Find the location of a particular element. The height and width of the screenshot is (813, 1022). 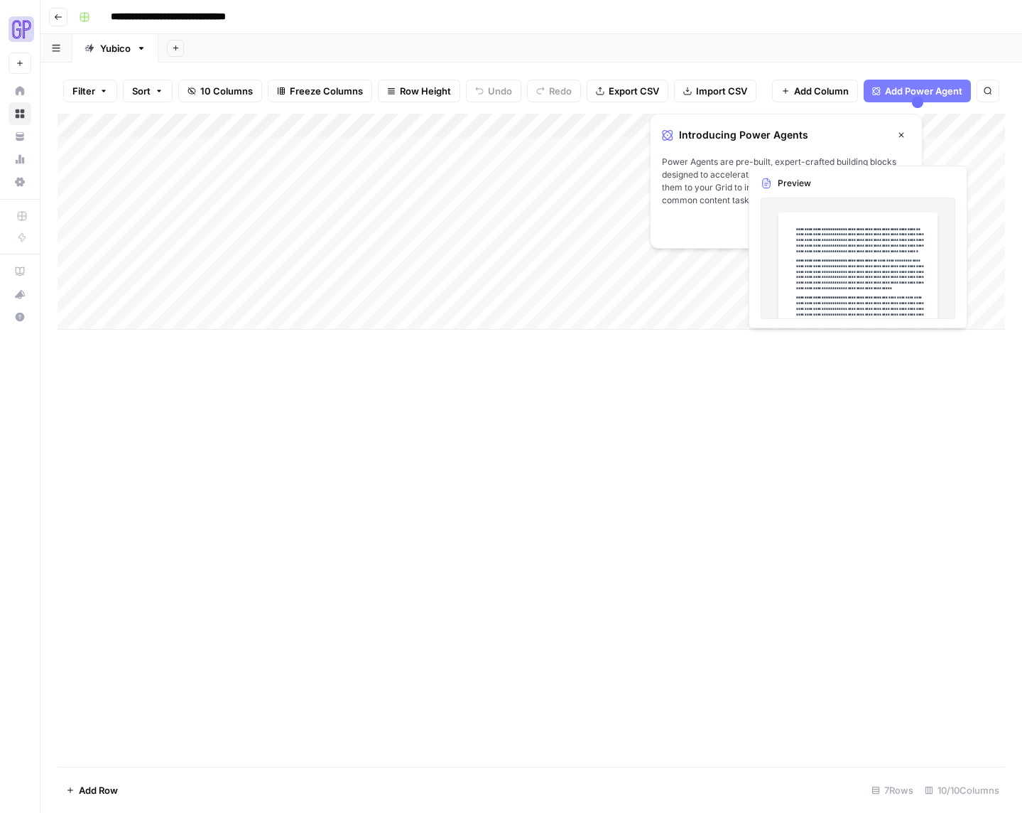

div: 7 Rows is located at coordinates (892, 790).